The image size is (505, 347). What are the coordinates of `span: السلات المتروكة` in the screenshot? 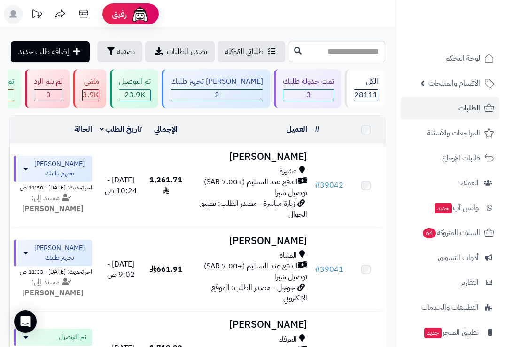 It's located at (451, 233).